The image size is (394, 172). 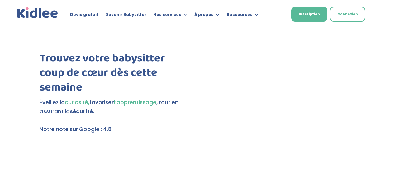 What do you see at coordinates (207, 16) in the screenshot?
I see `a: À propos` at bounding box center [207, 16].